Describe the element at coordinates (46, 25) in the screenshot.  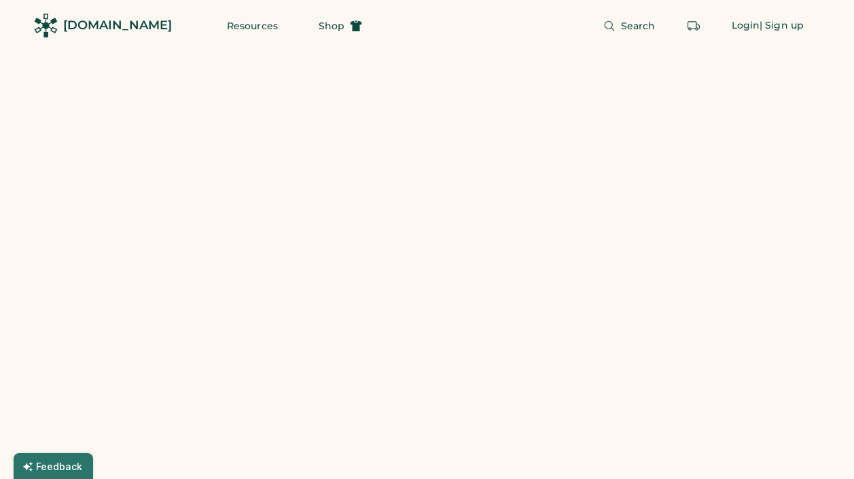
I see `img: Rendered Logo - Screens` at that location.